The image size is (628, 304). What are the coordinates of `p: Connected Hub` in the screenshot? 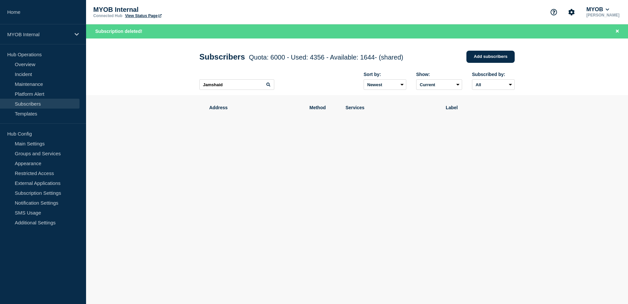 It's located at (108, 16).